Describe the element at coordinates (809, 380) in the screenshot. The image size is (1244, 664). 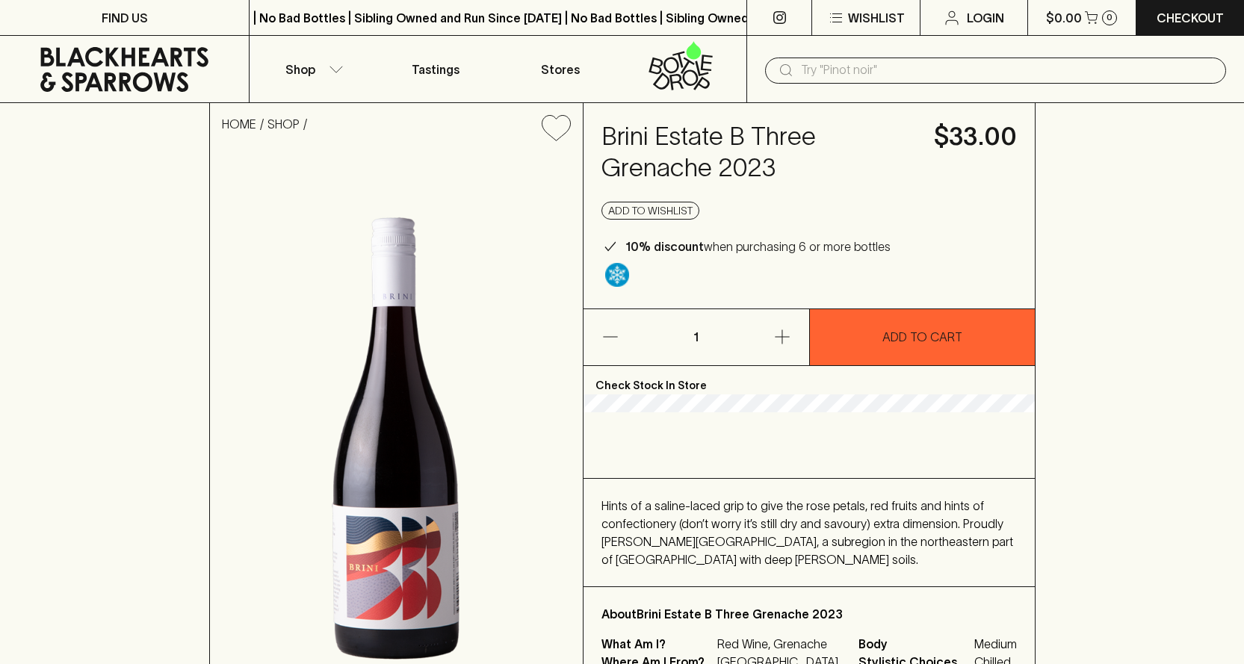
I see `p: Check Stock In Store` at that location.